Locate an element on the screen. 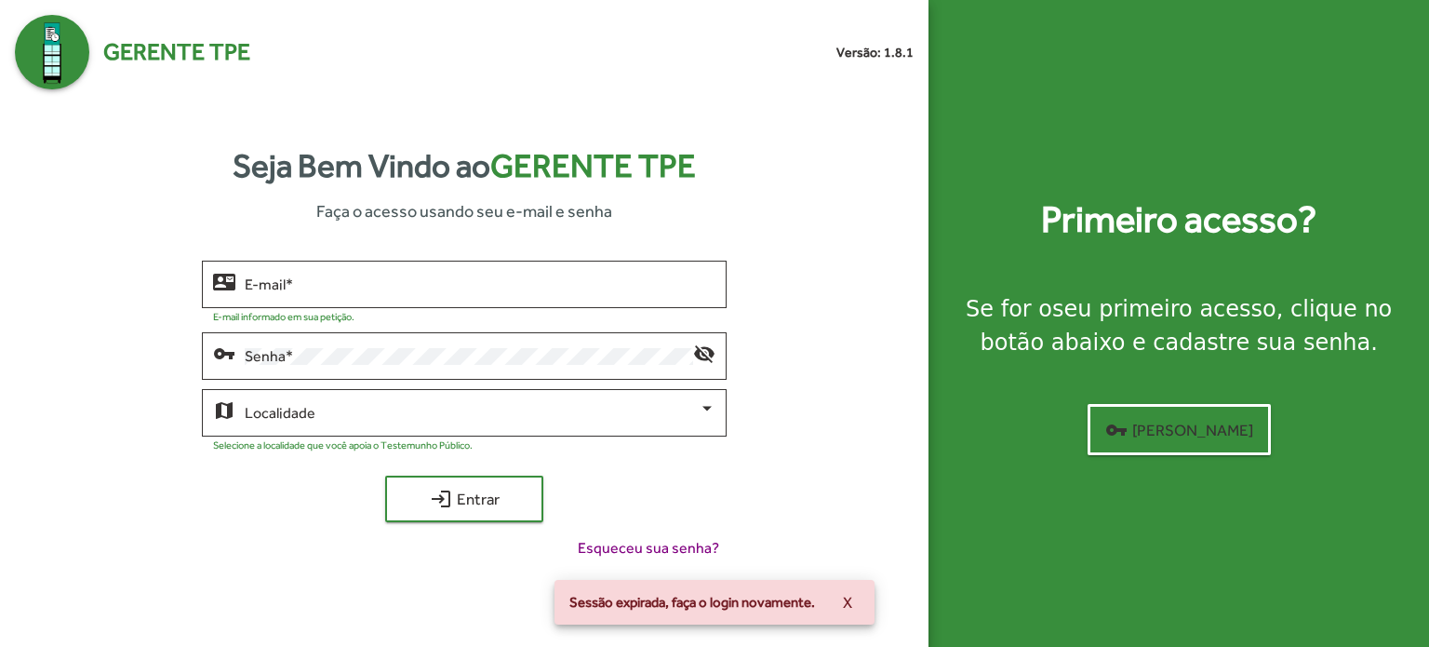 The height and width of the screenshot is (647, 1429). strong: seu primeiro acesso is located at coordinates (1164, 309).